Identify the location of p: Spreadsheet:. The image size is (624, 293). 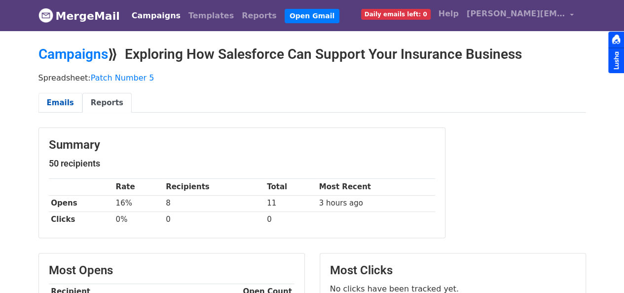
(312, 77).